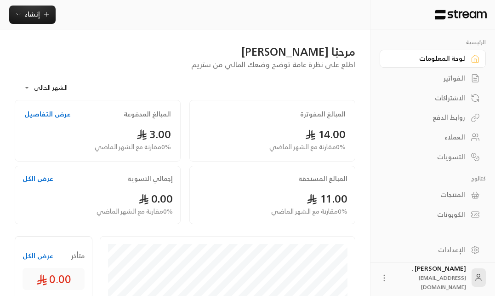 The image size is (495, 296). I want to click on a: لوحة المعلومات, so click(433, 58).